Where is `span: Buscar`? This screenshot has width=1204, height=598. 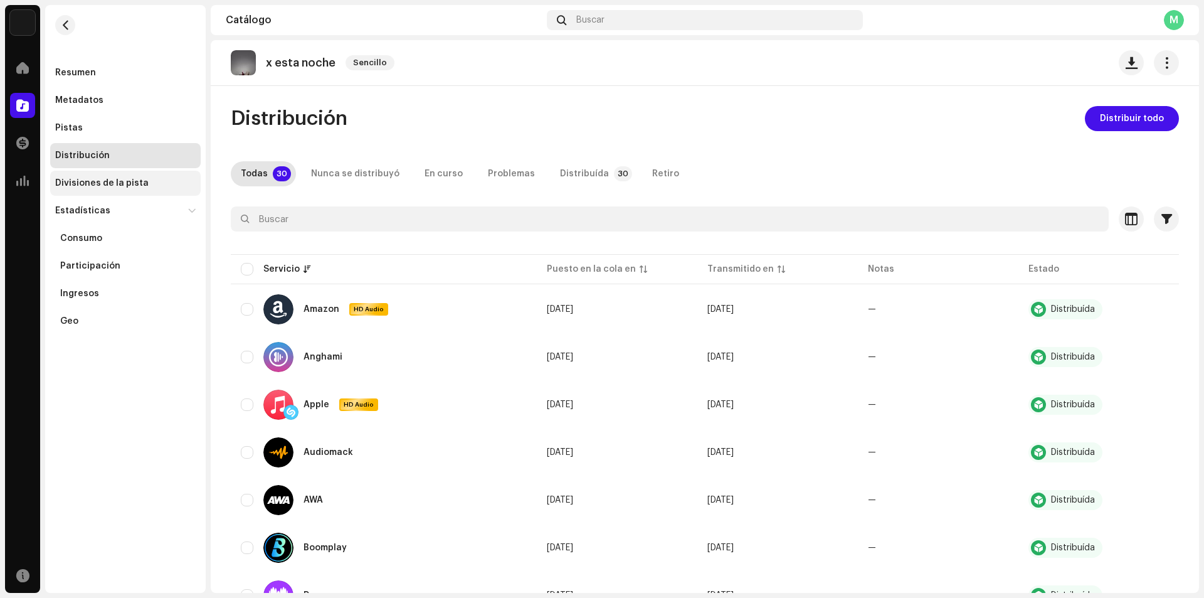
span: Buscar is located at coordinates (590, 20).